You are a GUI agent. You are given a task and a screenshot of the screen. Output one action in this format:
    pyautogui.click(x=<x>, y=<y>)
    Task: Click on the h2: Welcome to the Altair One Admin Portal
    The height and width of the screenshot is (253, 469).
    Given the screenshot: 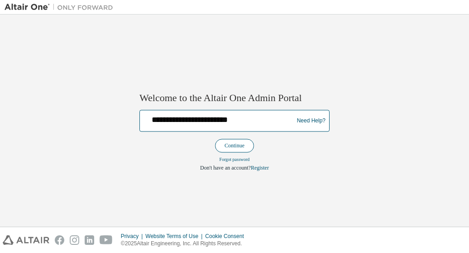 What is the action you would take?
    pyautogui.click(x=235, y=98)
    